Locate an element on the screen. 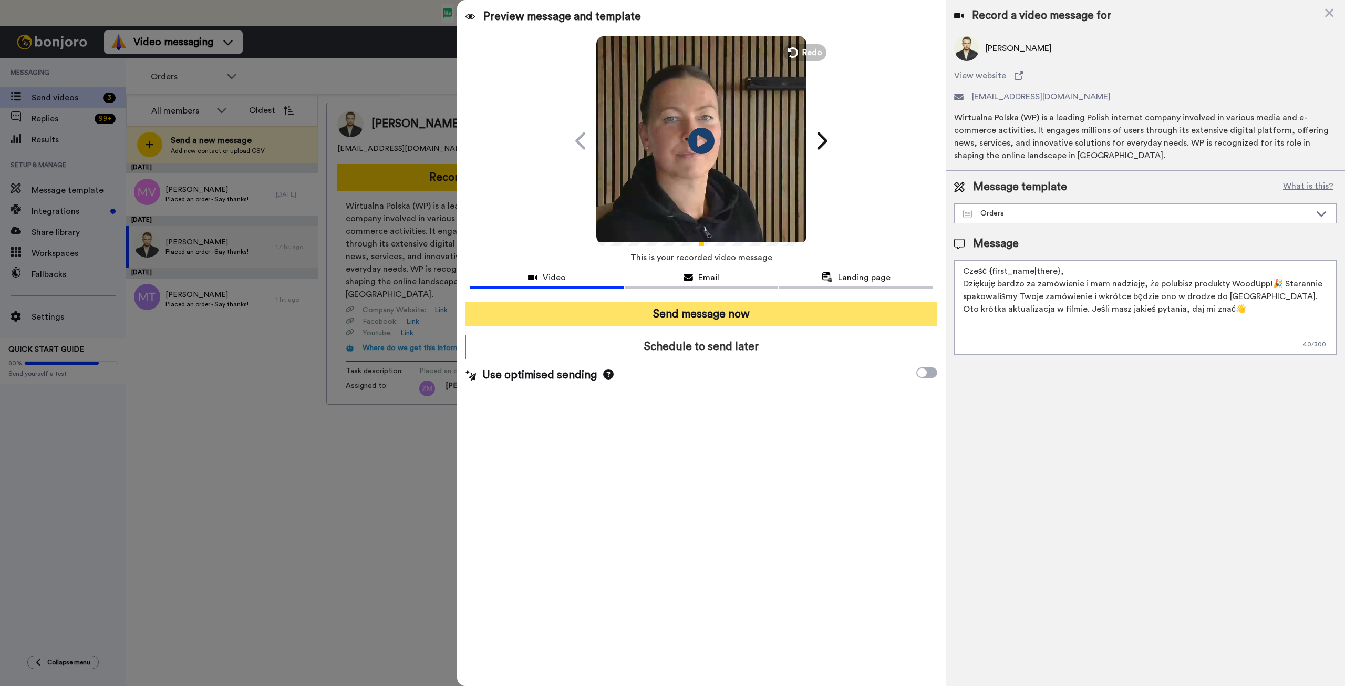  span: Email is located at coordinates (709, 277).